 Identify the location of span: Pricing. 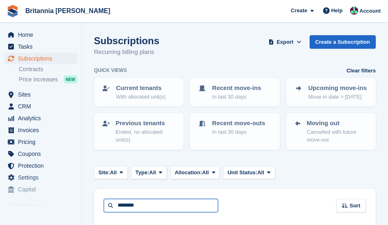
(42, 142).